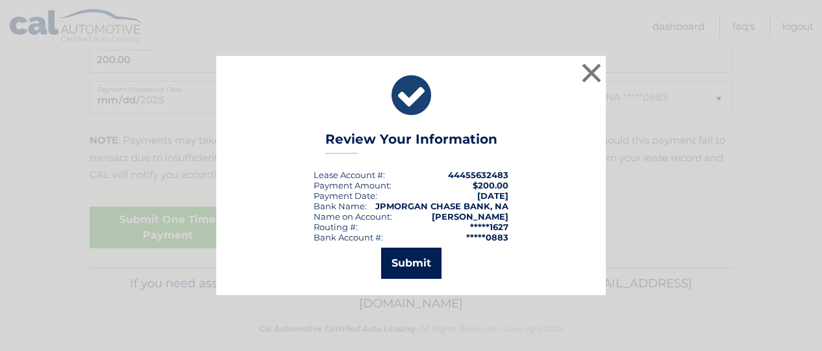 The height and width of the screenshot is (351, 822). I want to click on h3: Review Your Information, so click(411, 142).